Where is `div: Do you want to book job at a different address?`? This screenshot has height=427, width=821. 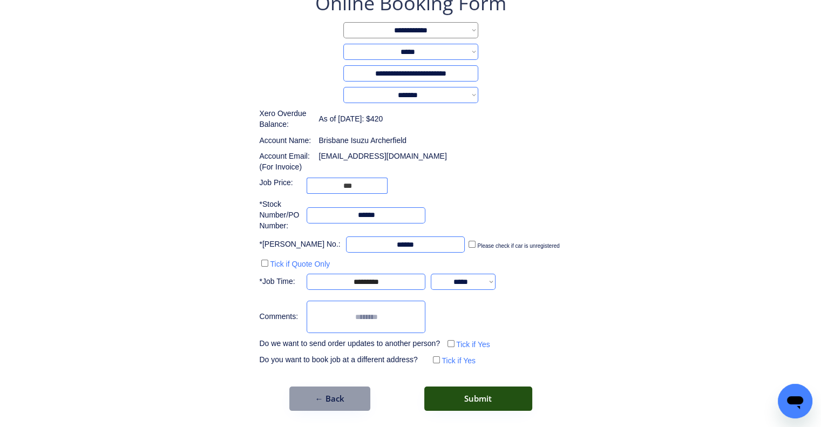
div: Do you want to book job at a different address? is located at coordinates (342, 360).